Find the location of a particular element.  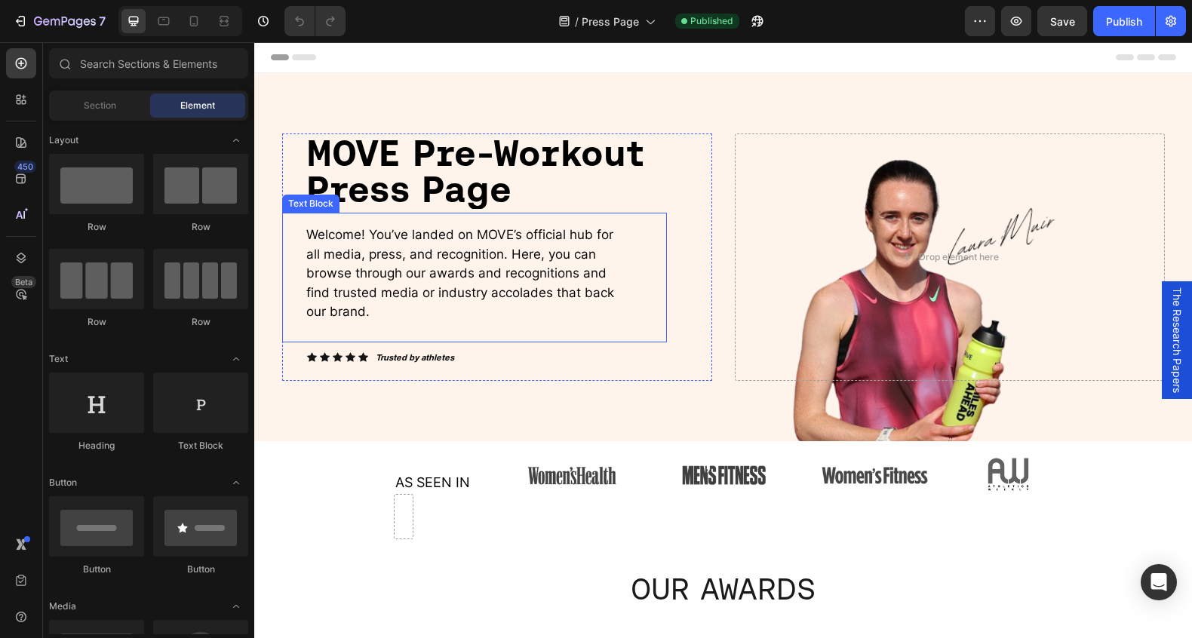

span: MOVE Pre-Workout Press Page is located at coordinates (221, 128).